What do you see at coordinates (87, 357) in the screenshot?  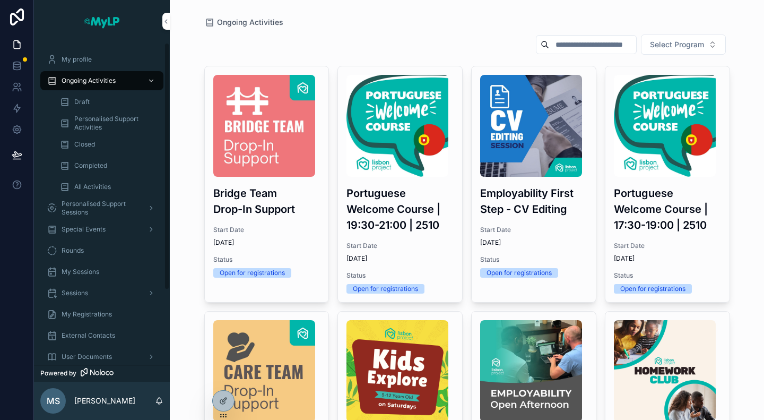 I see `span: User Documents` at bounding box center [87, 357].